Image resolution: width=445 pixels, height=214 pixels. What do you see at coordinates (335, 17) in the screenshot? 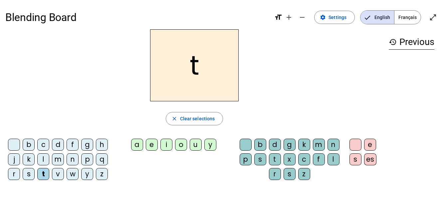
I see `button: Settings` at bounding box center [335, 17].